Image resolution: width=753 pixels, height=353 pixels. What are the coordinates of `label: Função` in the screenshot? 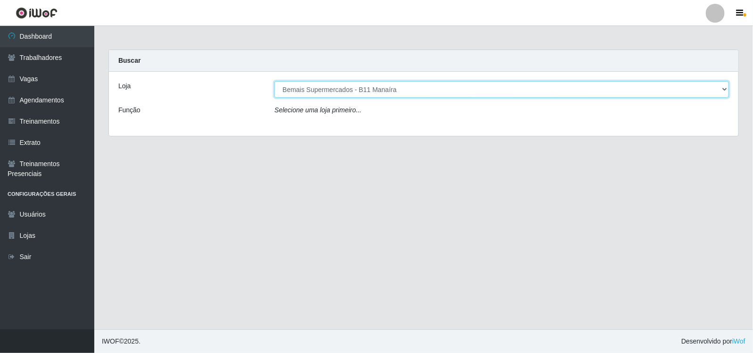 It's located at (129, 110).